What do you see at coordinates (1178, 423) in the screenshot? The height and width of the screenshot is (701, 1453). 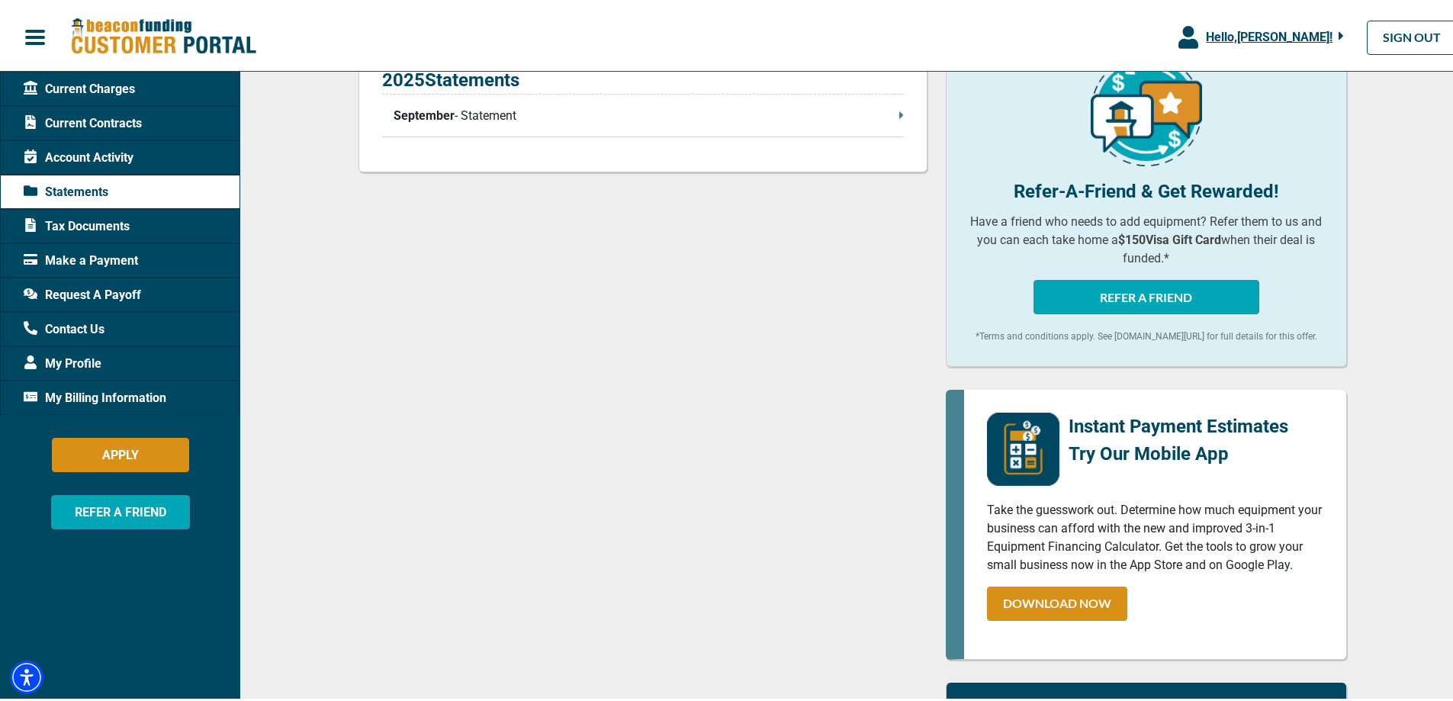 I see `p: Instant Payment Estimates` at bounding box center [1178, 423].